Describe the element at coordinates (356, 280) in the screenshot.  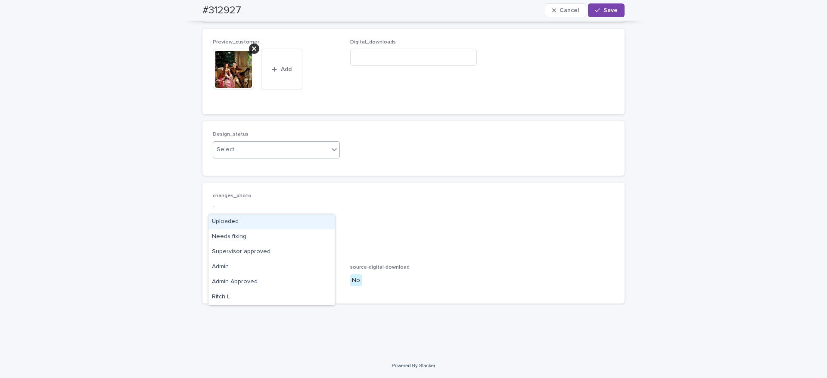
I see `div: No` at that location.